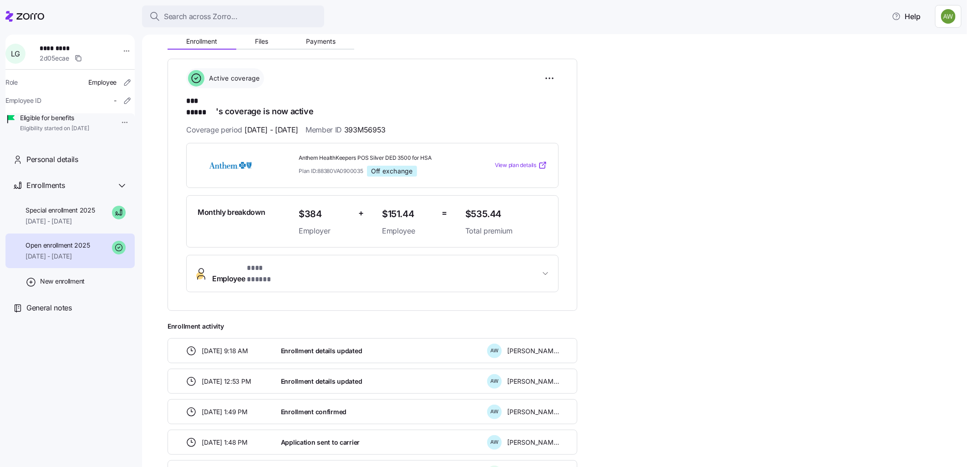 This screenshot has height=467, width=967. Describe the element at coordinates (49, 308) in the screenshot. I see `span: General notes` at that location.